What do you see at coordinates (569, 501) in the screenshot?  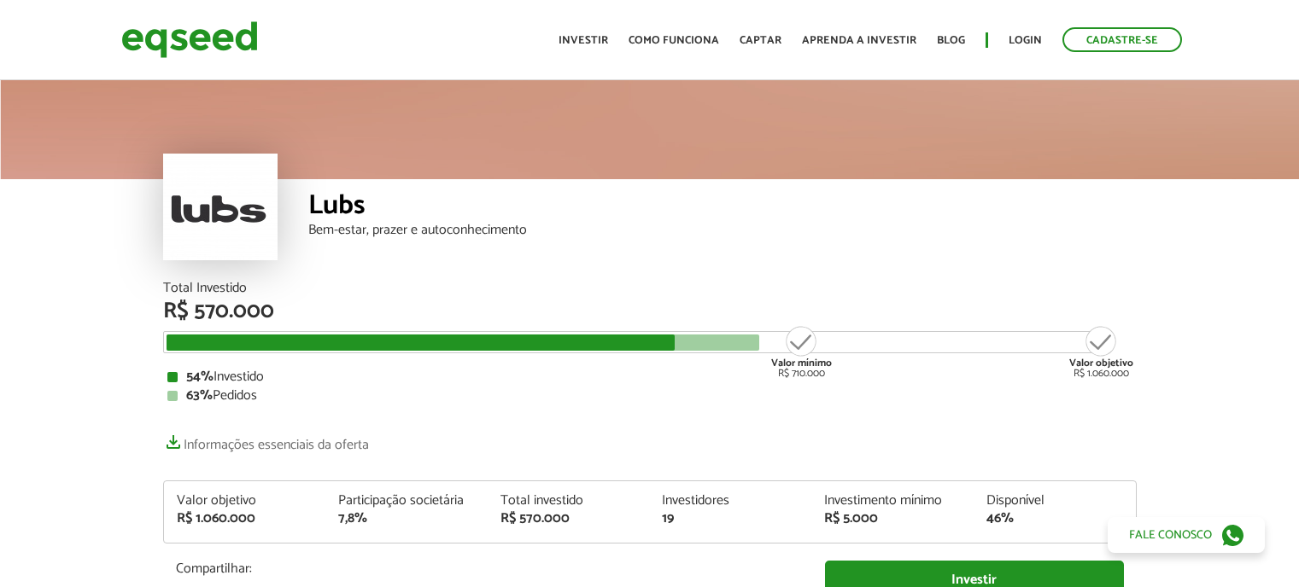 I see `div: Total investido` at bounding box center [569, 501].